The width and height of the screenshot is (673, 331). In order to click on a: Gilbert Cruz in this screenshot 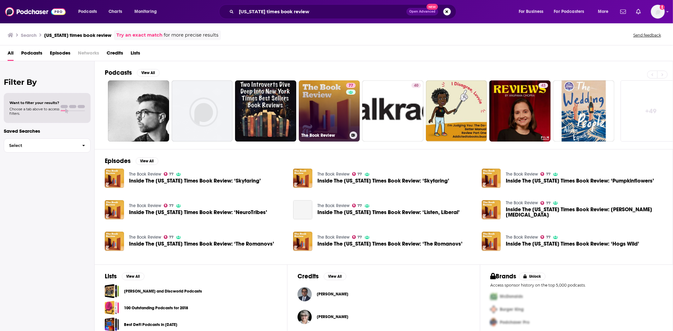, I will do `click(333, 295)`.